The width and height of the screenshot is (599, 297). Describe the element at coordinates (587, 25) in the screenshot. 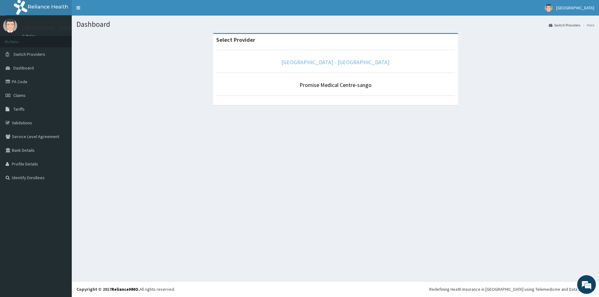

I see `li: Here` at that location.